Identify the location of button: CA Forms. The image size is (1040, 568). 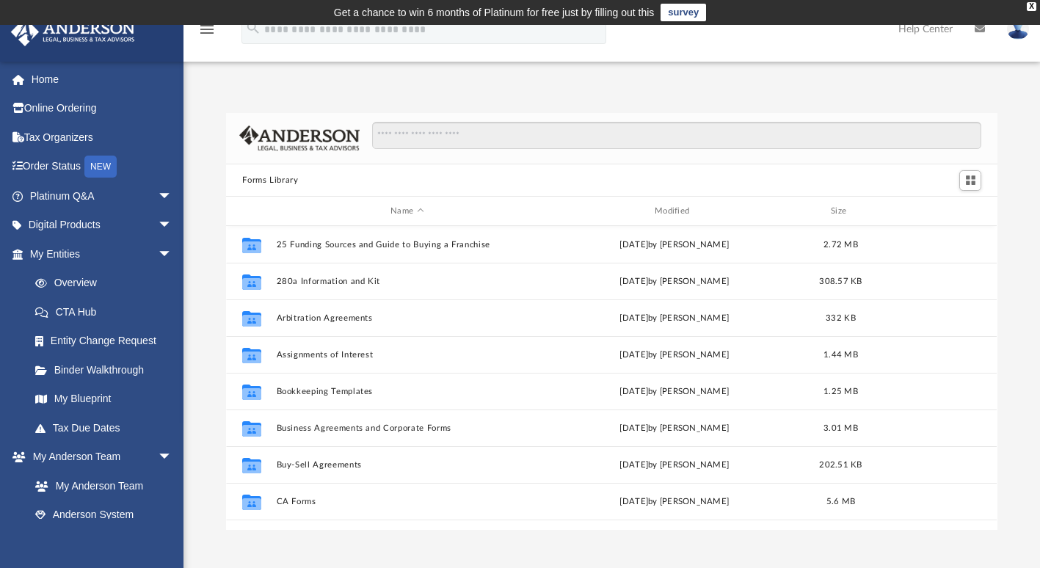
(408, 501).